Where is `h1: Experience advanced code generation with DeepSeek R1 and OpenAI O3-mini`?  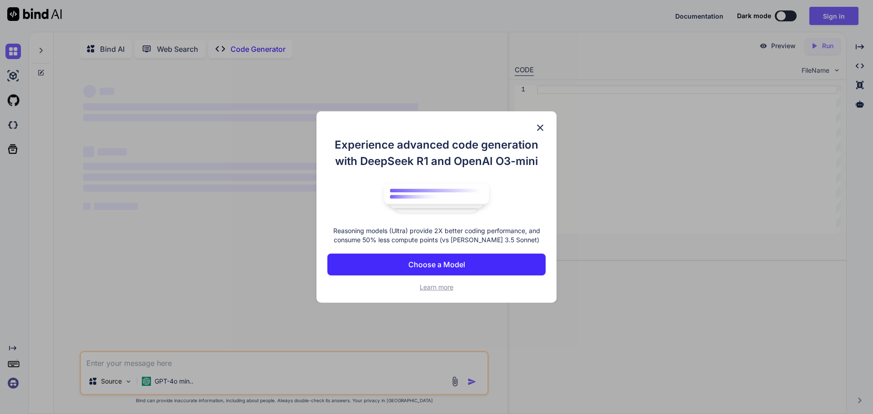 h1: Experience advanced code generation with DeepSeek R1 and OpenAI O3-mini is located at coordinates (436, 153).